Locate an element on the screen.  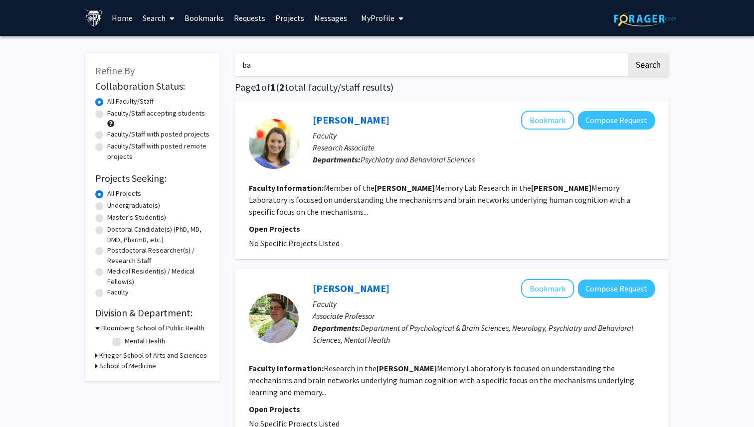
h3: School of Medicine is located at coordinates (128, 366).